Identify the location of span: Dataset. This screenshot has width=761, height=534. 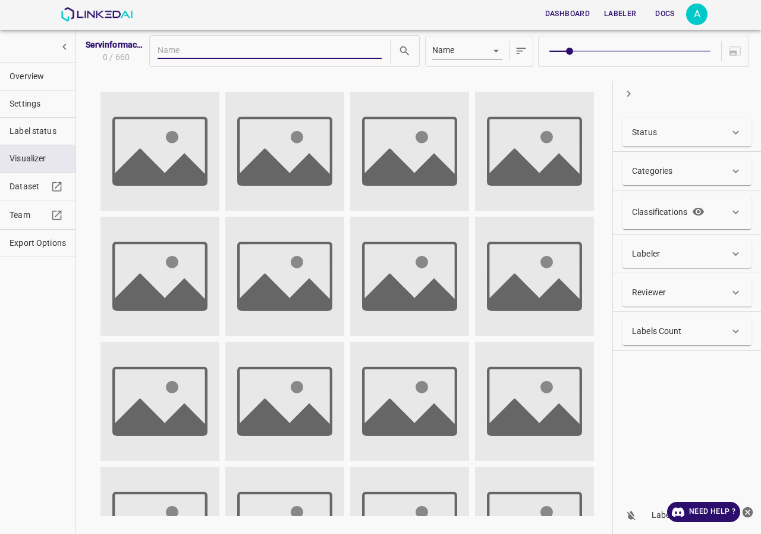
(29, 186).